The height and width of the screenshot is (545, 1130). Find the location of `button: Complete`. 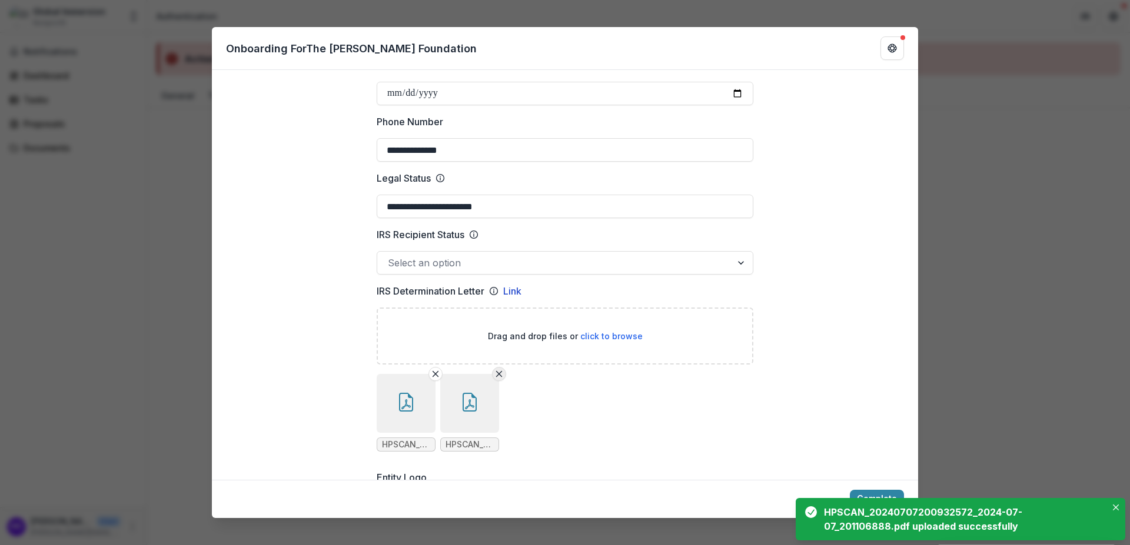

button: Complete is located at coordinates (877, 499).